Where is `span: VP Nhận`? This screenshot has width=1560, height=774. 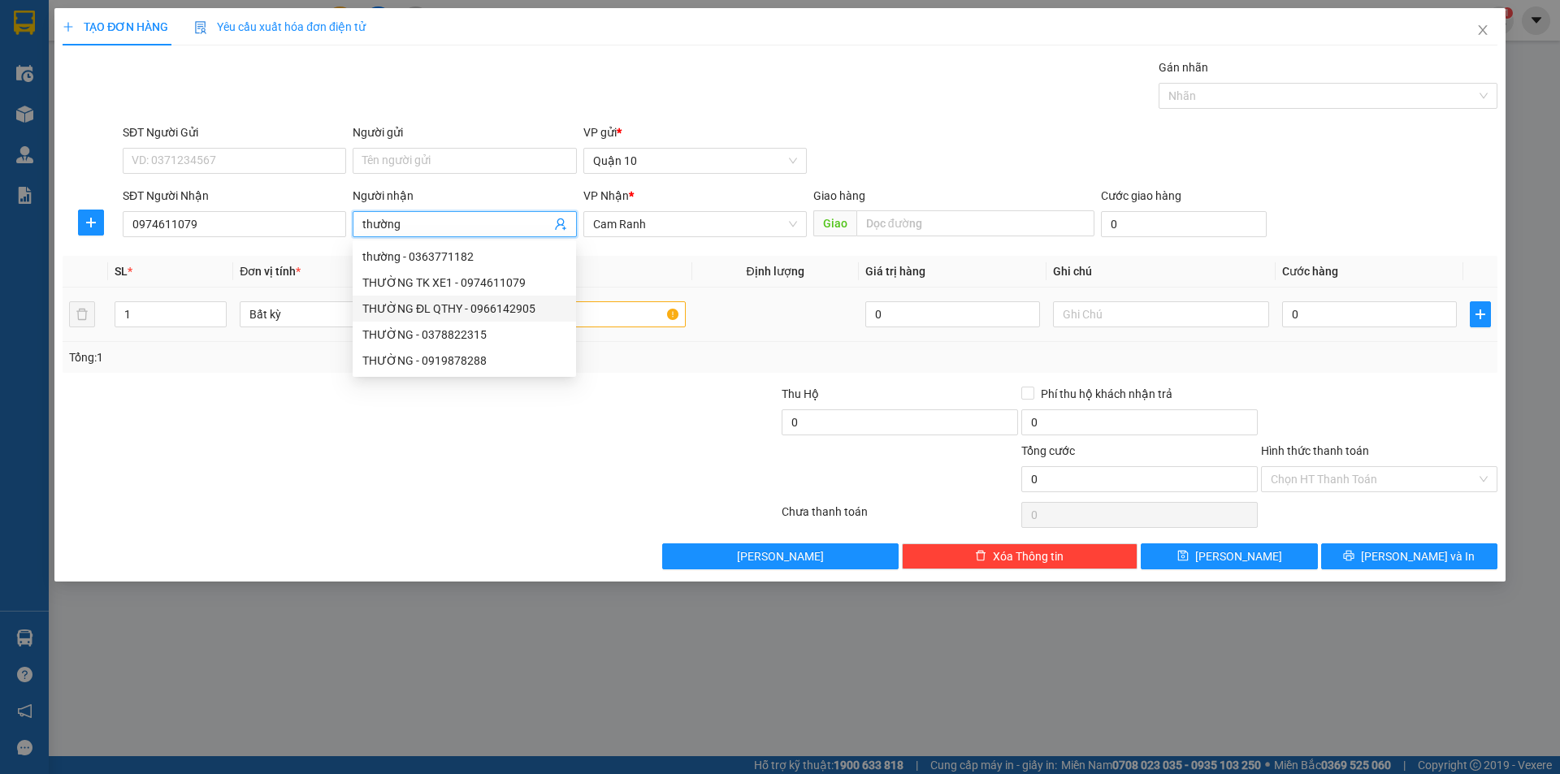 span: VP Nhận is located at coordinates (606, 196).